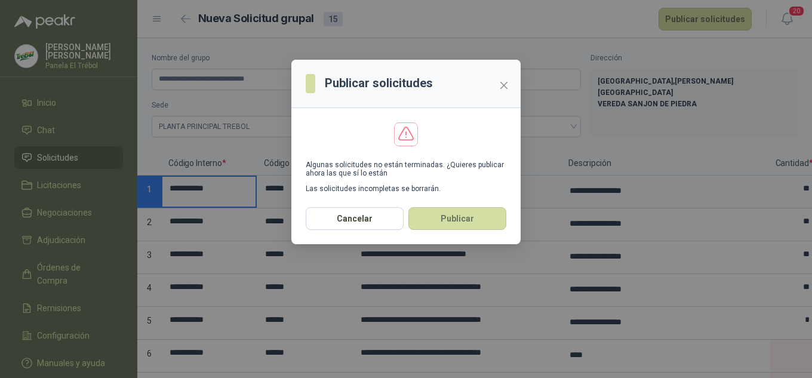 The width and height of the screenshot is (812, 378). Describe the element at coordinates (457, 219) in the screenshot. I see `button: Publicar` at that location.